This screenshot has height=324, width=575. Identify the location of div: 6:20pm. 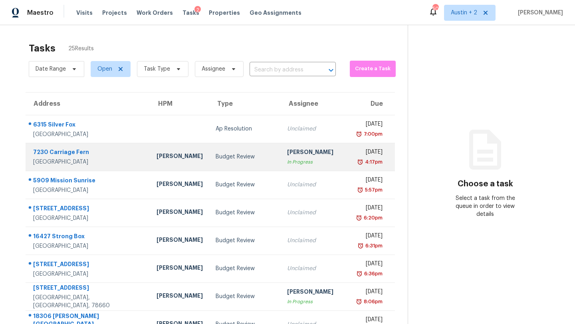
(372, 218).